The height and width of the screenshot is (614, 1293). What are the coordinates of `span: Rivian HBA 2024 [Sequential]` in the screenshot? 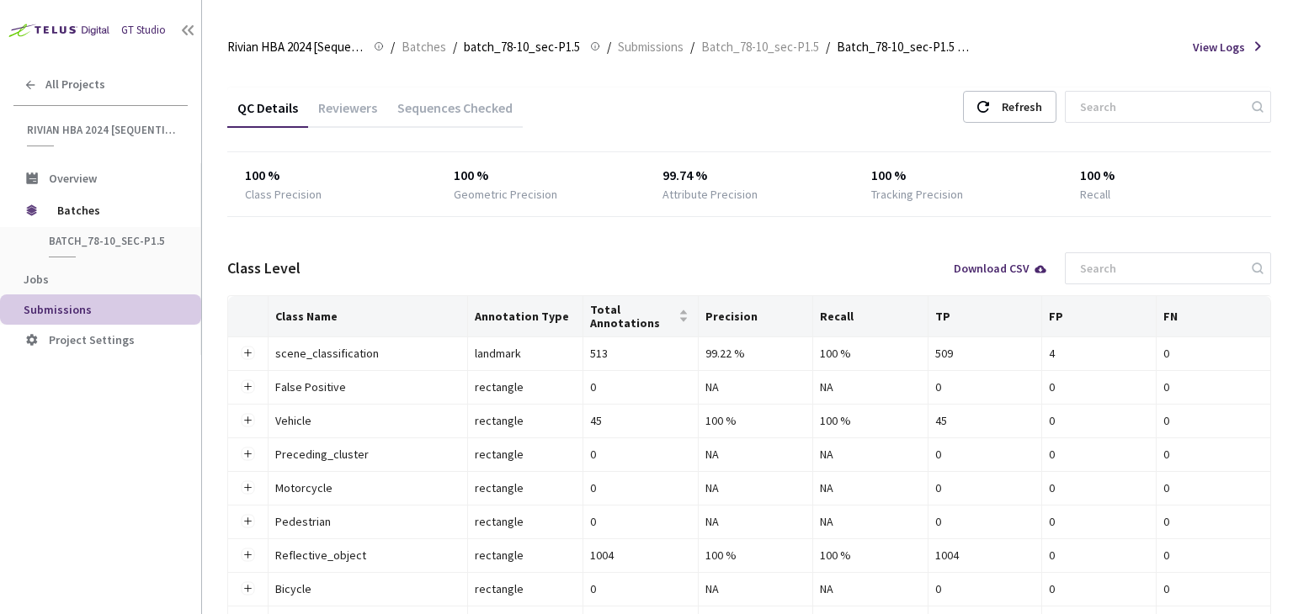 It's located at (102, 130).